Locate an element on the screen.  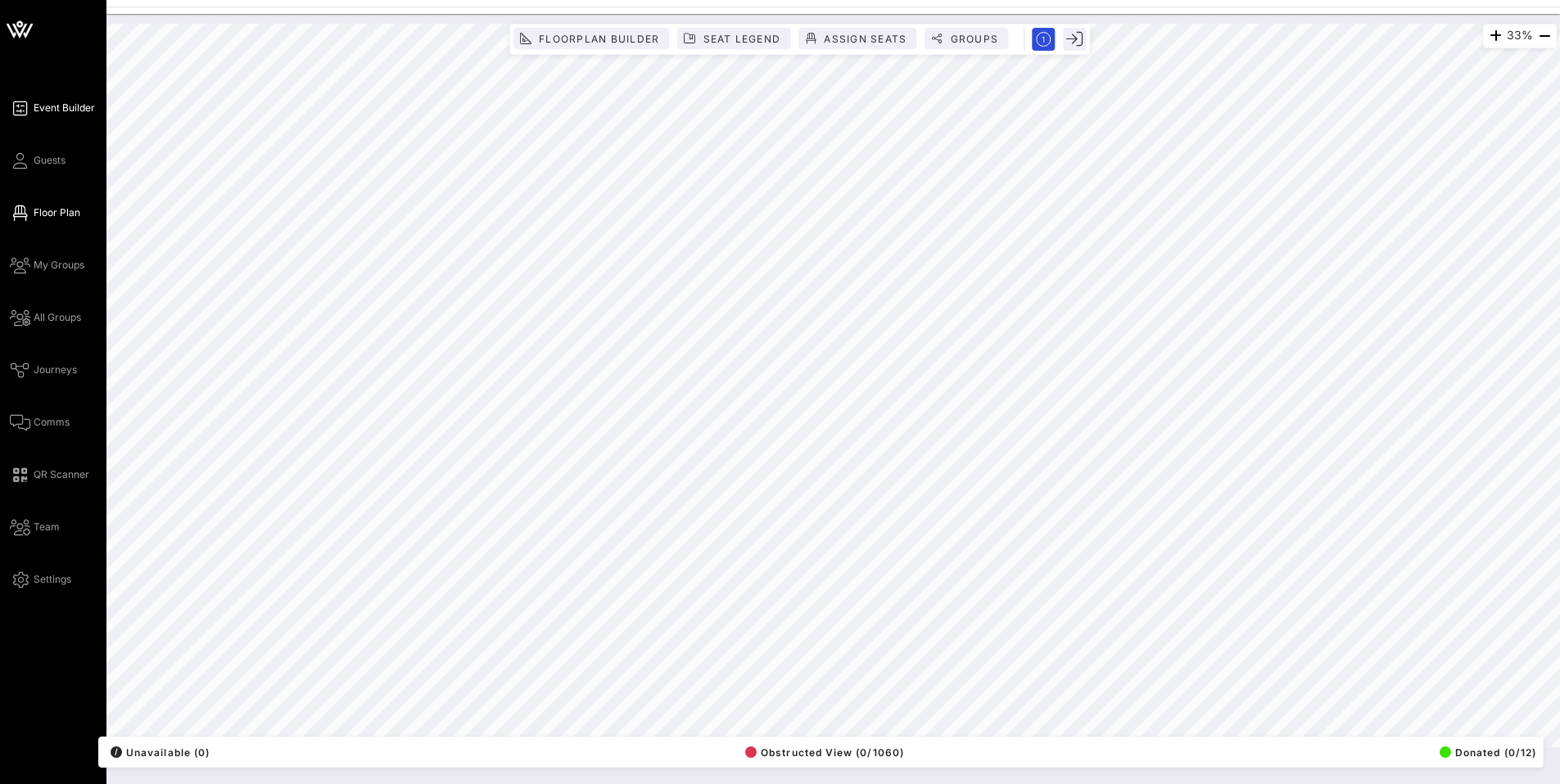
button: Seat Legend is located at coordinates (734, 39).